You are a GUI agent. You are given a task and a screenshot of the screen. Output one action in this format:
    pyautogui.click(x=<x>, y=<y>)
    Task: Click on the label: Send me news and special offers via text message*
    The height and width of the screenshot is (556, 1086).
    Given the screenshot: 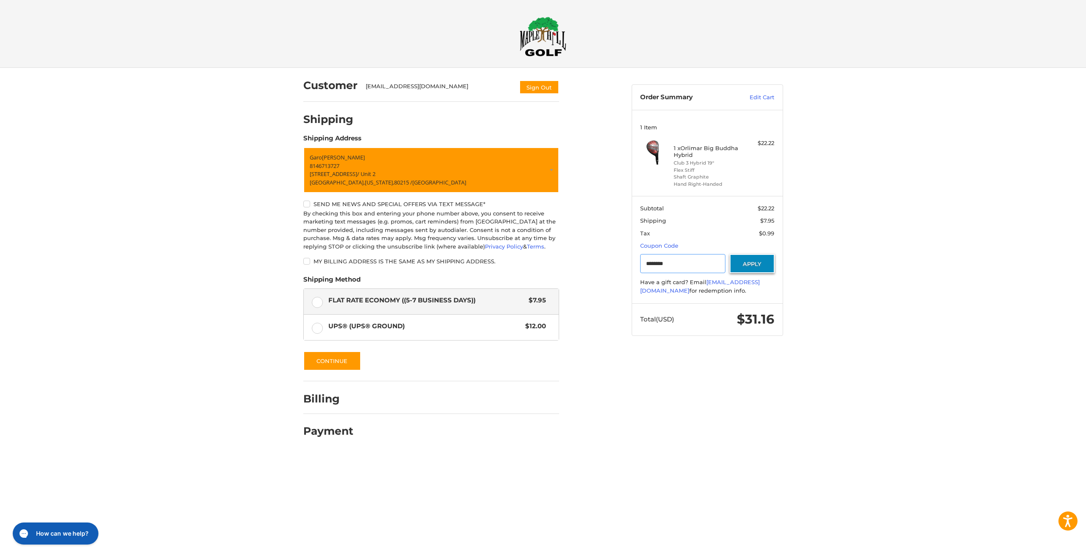 What is the action you would take?
    pyautogui.click(x=431, y=204)
    